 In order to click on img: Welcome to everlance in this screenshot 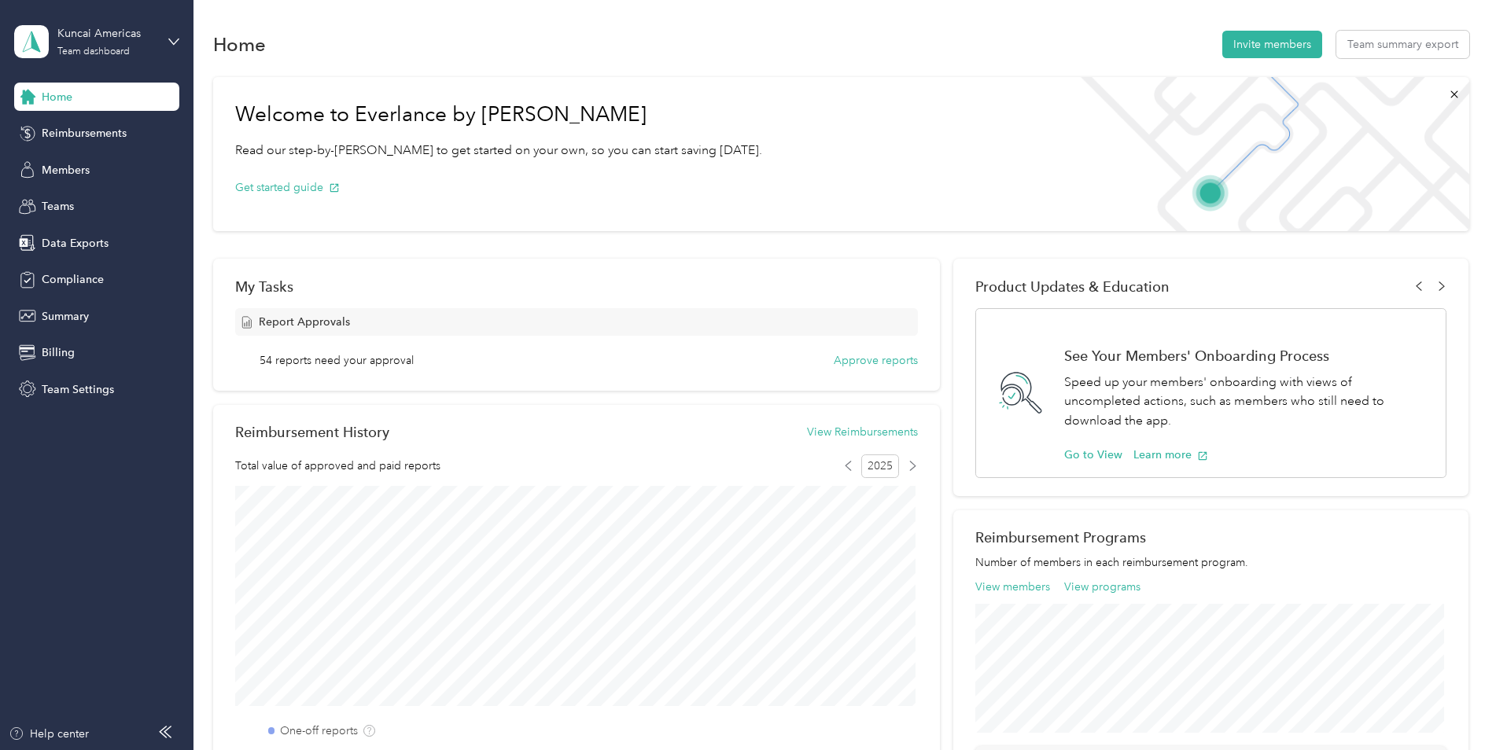, I will do `click(1266, 154)`.